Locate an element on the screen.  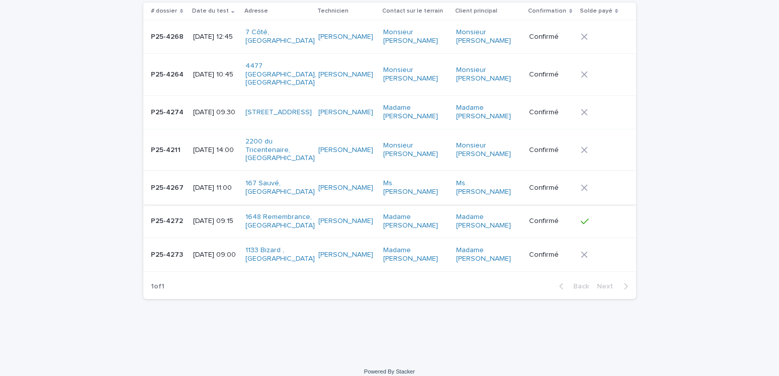
p: P25-4268 is located at coordinates (169, 36).